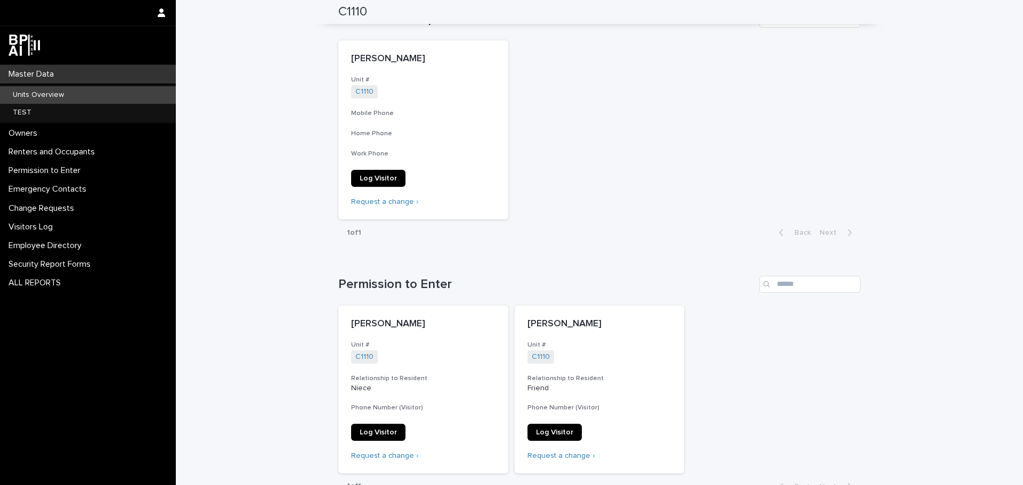  What do you see at coordinates (547, 285) in the screenshot?
I see `h1: Permission to Enter` at bounding box center [547, 285].